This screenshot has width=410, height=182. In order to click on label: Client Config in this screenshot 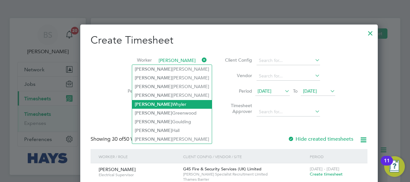, I will do `click(237, 60)`.